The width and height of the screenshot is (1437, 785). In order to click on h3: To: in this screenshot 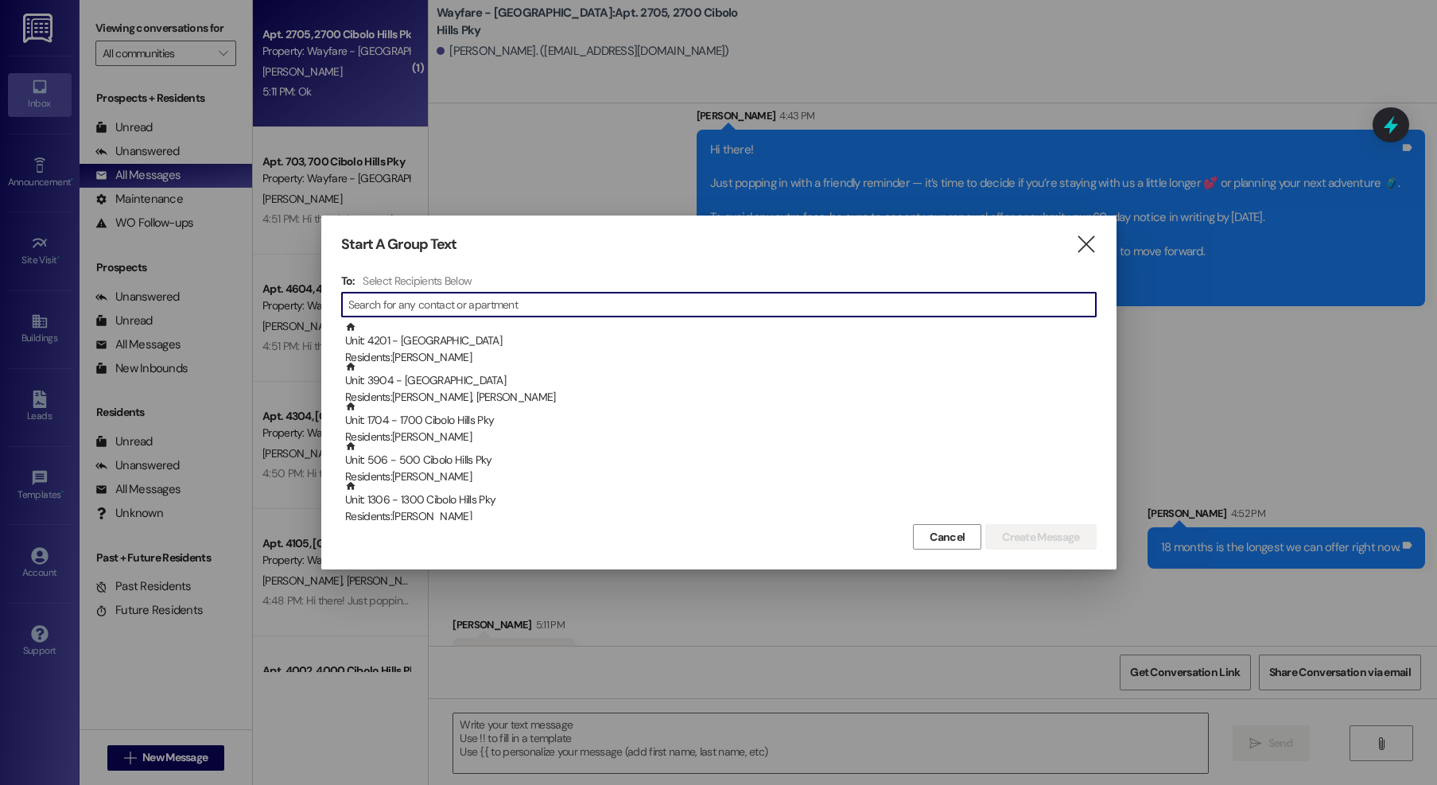, I will do `click(348, 281)`.